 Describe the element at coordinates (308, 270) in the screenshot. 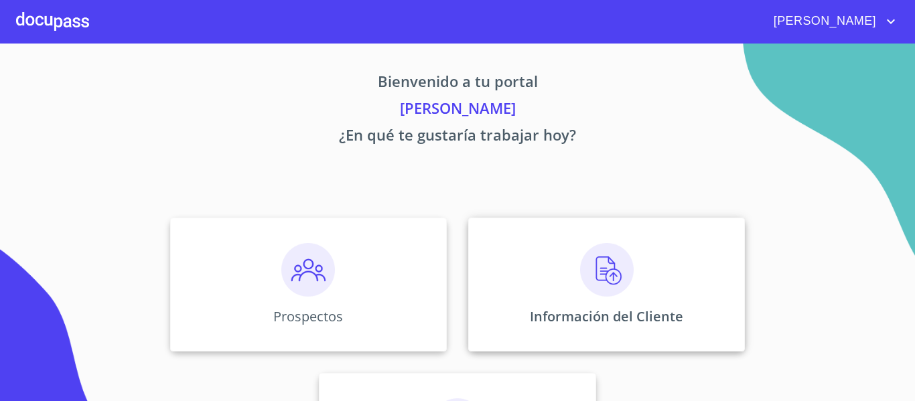

I see `img: prospectos.png` at that location.